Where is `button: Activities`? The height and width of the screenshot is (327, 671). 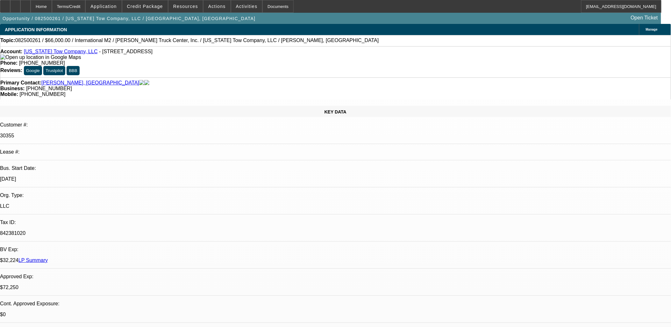
button: Activities is located at coordinates (247, 6).